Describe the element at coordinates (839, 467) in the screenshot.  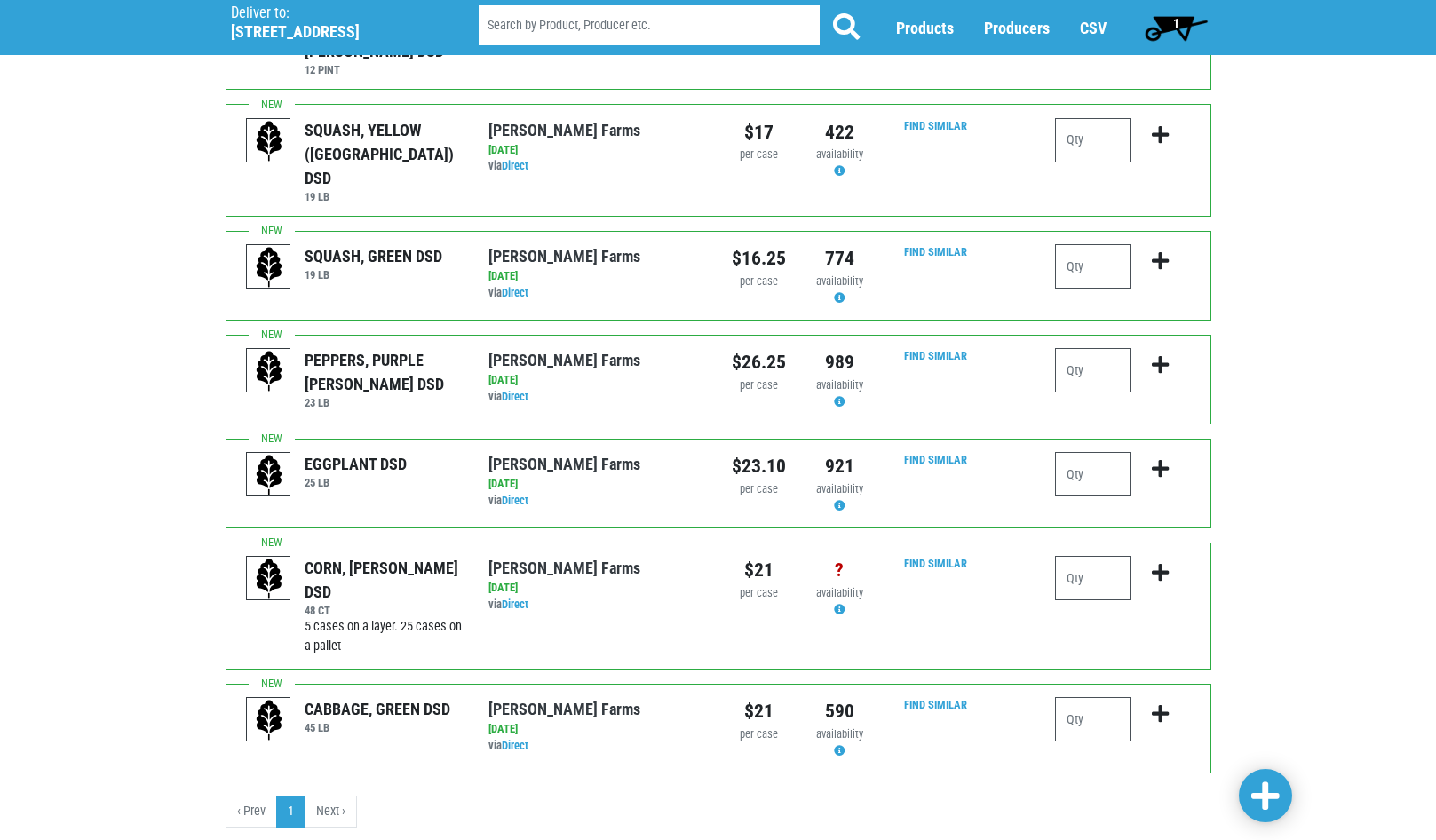
I see `div: 921` at that location.